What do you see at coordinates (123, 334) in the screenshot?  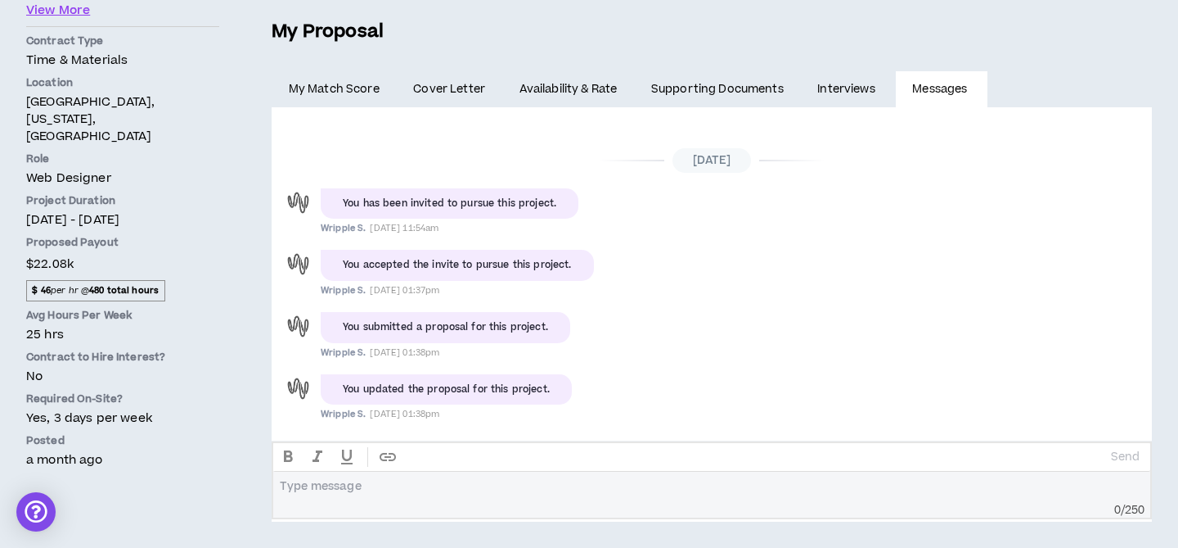 I see `p: 25 hrs` at bounding box center [123, 334].